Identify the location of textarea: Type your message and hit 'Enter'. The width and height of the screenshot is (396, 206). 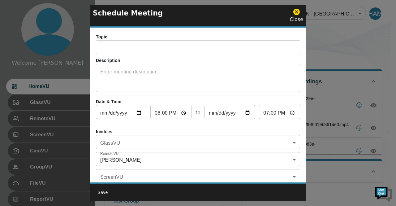
(60, 149).